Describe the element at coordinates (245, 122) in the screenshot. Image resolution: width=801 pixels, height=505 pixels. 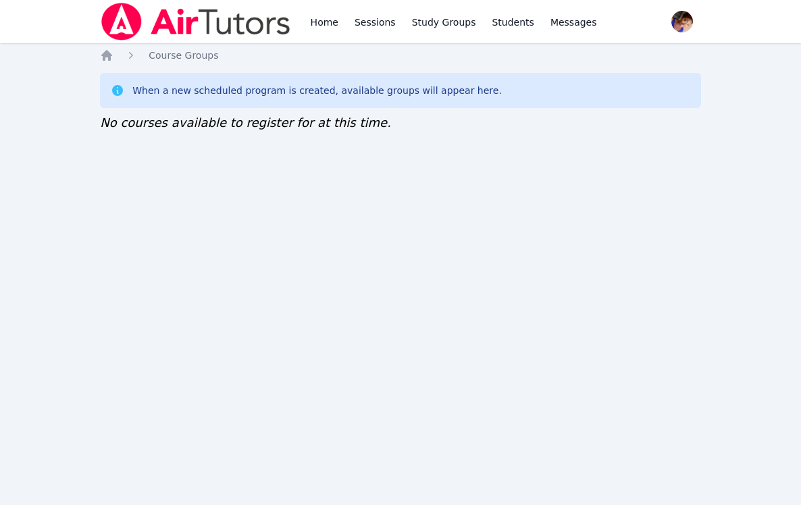
I see `span: No courses available to register for at this time.` at that location.